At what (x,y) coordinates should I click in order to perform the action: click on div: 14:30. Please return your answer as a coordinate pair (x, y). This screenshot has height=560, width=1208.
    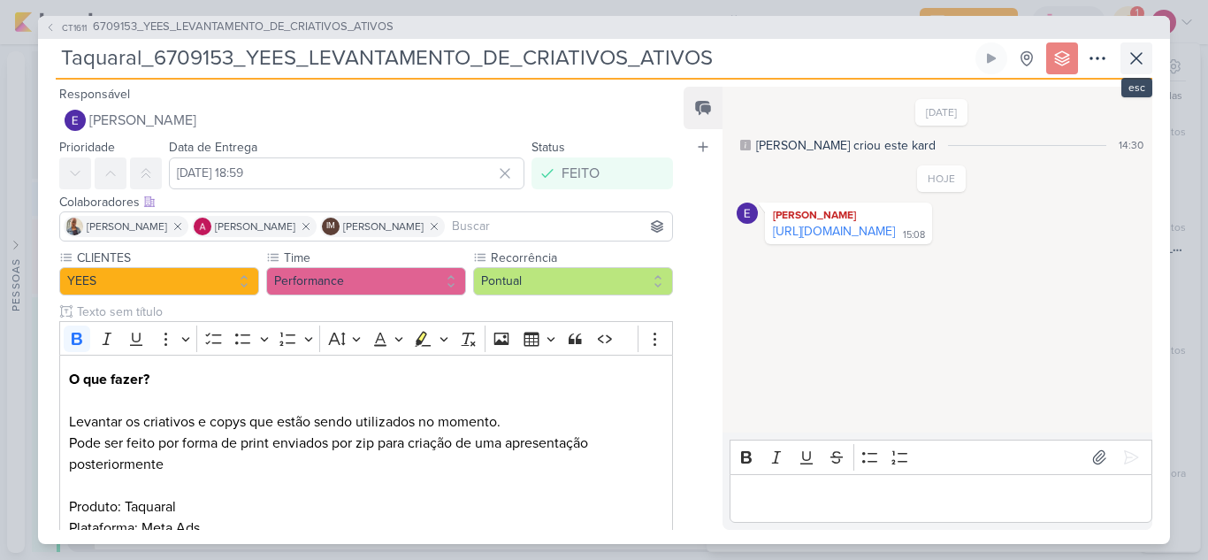
    Looking at the image, I should click on (1131, 145).